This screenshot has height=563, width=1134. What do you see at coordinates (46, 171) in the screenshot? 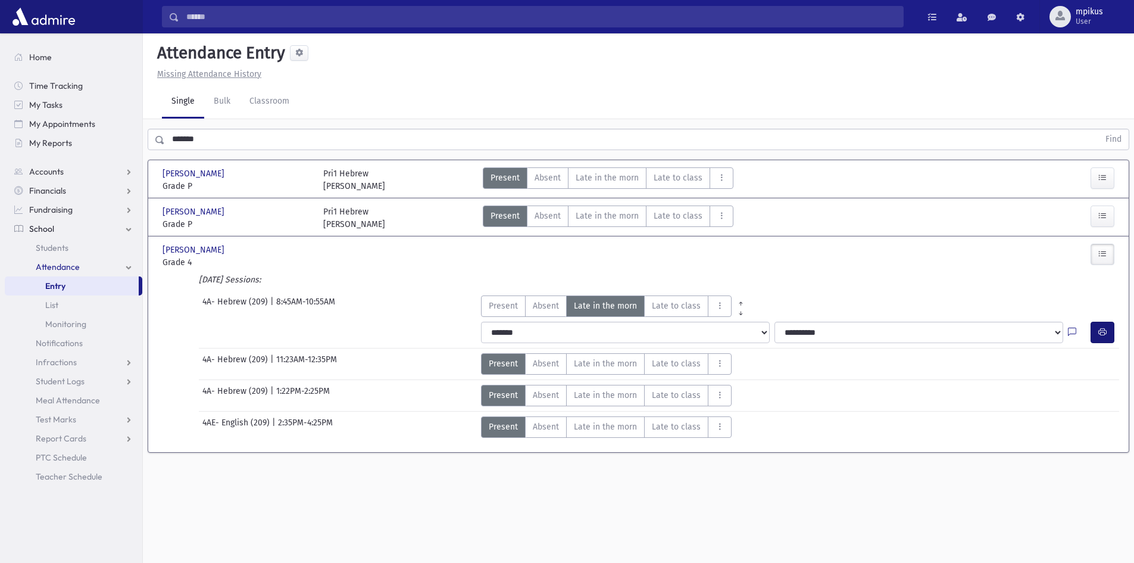
I see `span: Accounts` at bounding box center [46, 171].